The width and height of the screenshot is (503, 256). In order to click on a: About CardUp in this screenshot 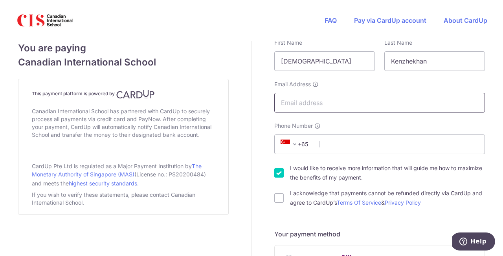, I will do `click(465, 20)`.